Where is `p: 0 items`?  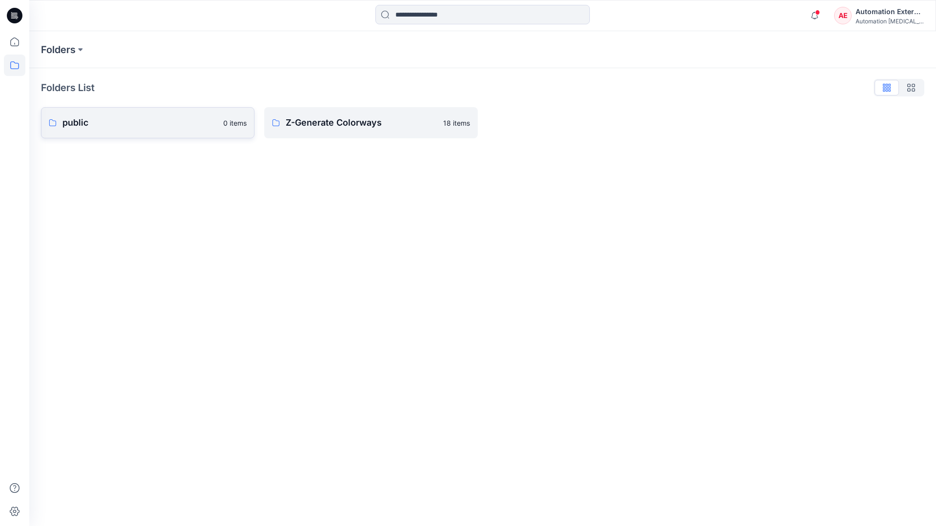 p: 0 items is located at coordinates (235, 123).